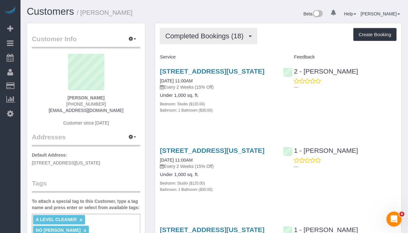 Image resolution: width=408 pixels, height=233 pixels. Describe the element at coordinates (350, 14) in the screenshot. I see `a: Help` at that location.